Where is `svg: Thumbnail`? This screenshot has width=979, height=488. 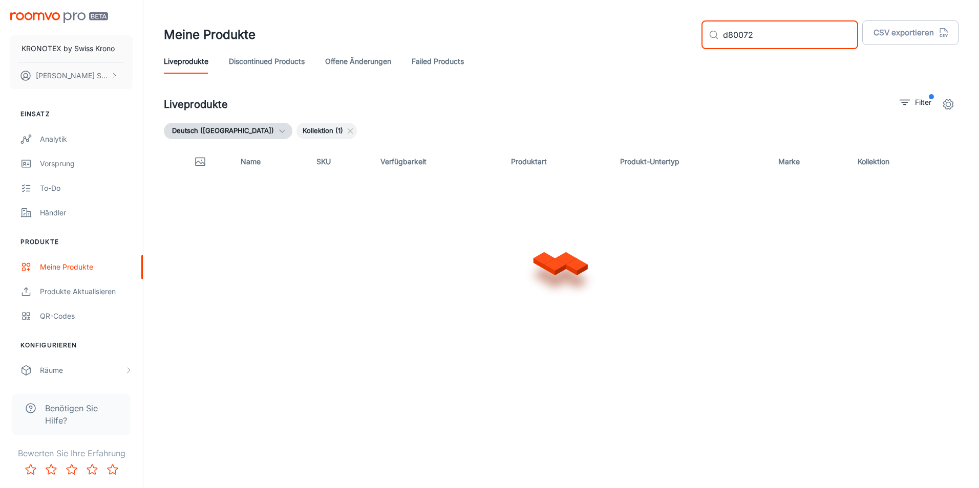 svg: Thumbnail is located at coordinates (200, 162).